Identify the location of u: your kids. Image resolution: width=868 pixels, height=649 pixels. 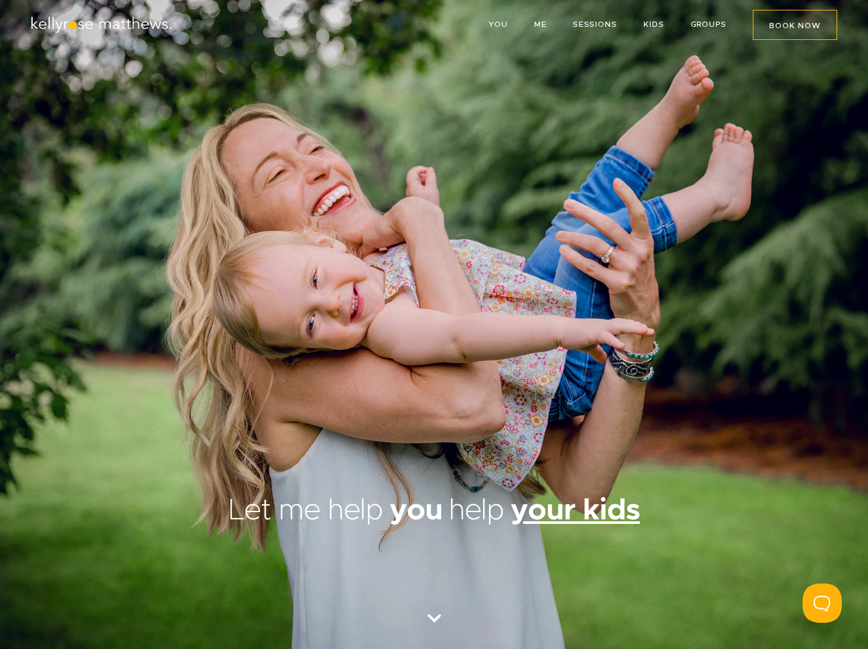
(575, 510).